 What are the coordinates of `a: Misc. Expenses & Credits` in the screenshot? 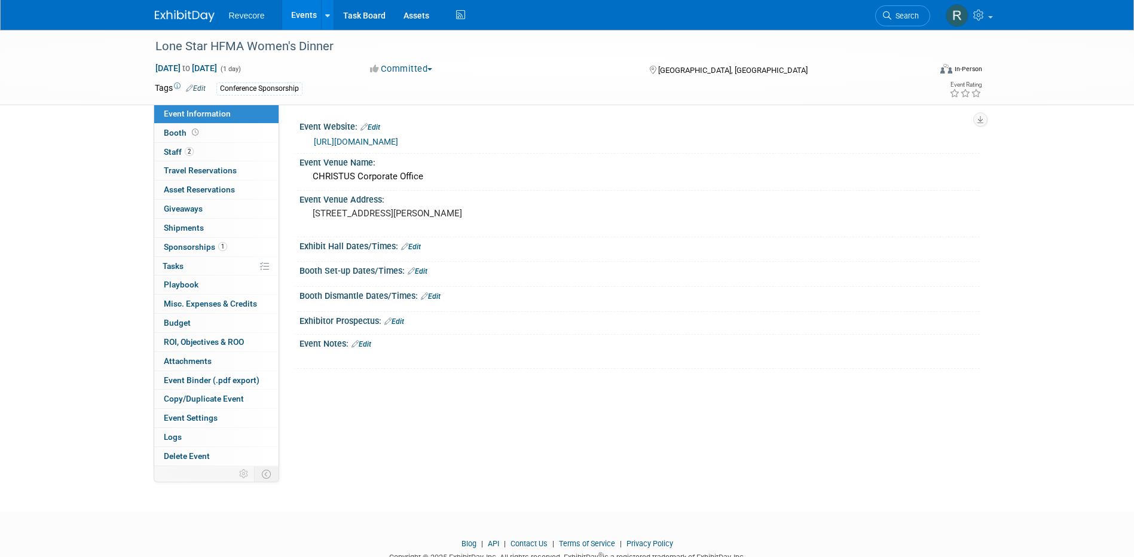 It's located at (216, 304).